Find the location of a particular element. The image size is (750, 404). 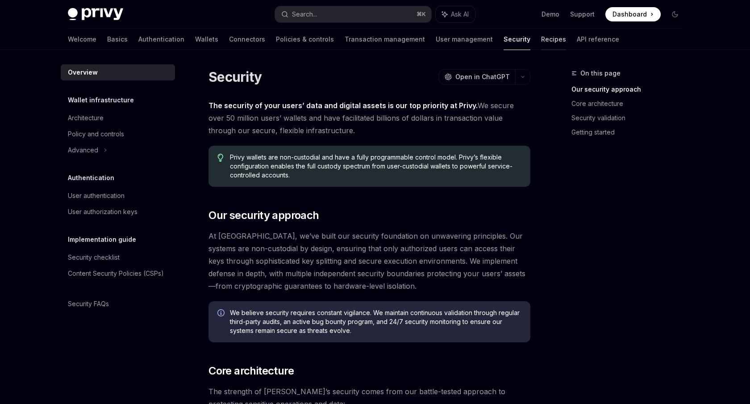

a: Dashboard is located at coordinates (633, 14).